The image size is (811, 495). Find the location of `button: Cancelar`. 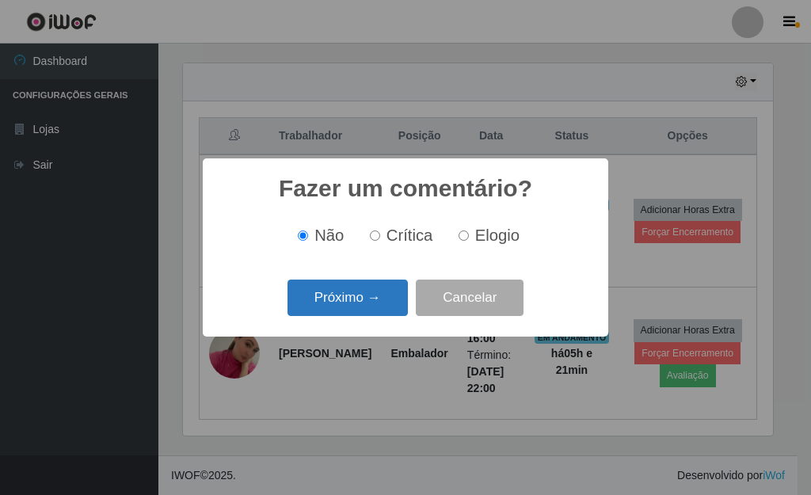

button: Cancelar is located at coordinates (470, 298).